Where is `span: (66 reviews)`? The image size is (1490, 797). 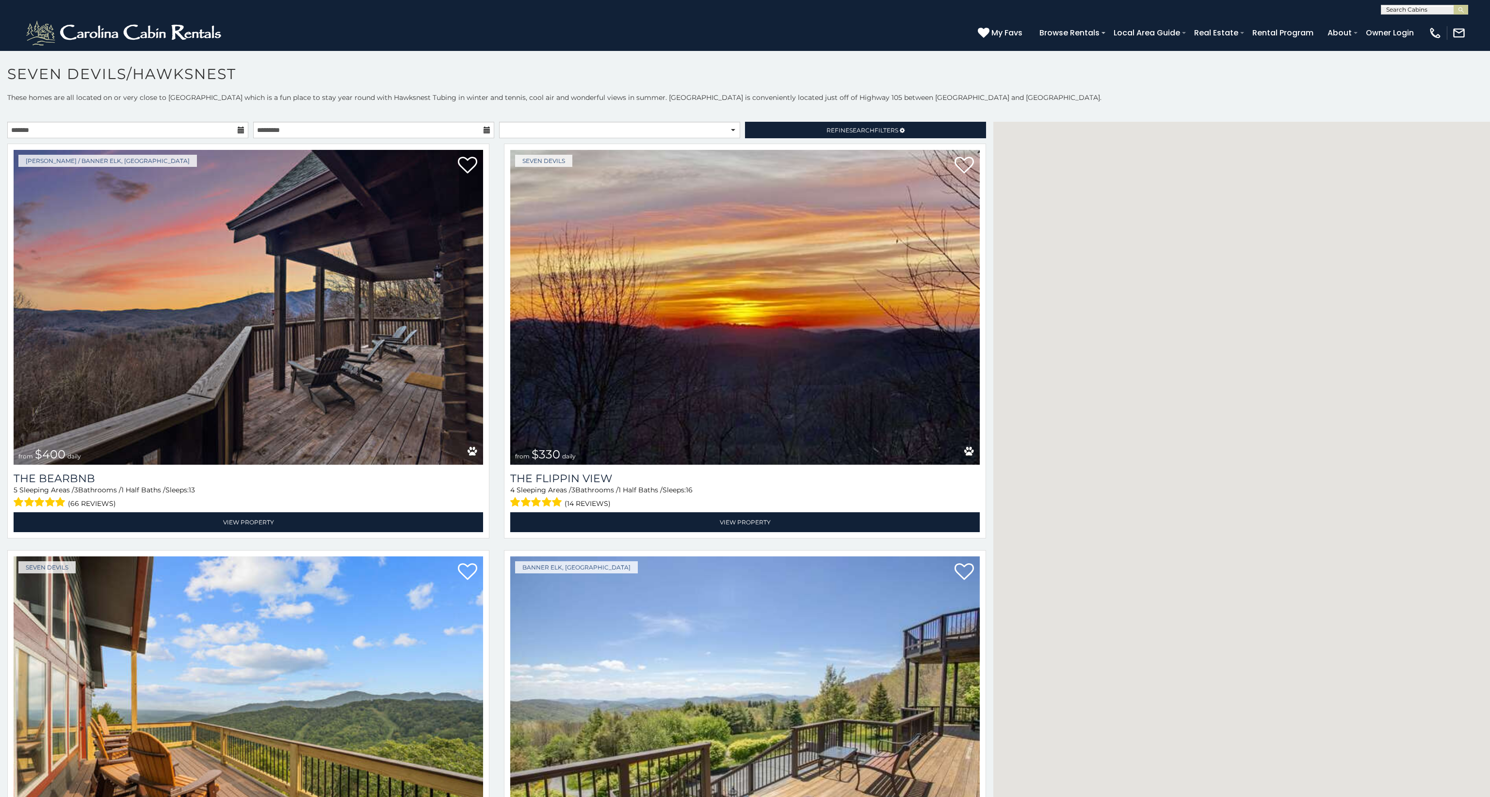
span: (66 reviews) is located at coordinates (92, 504).